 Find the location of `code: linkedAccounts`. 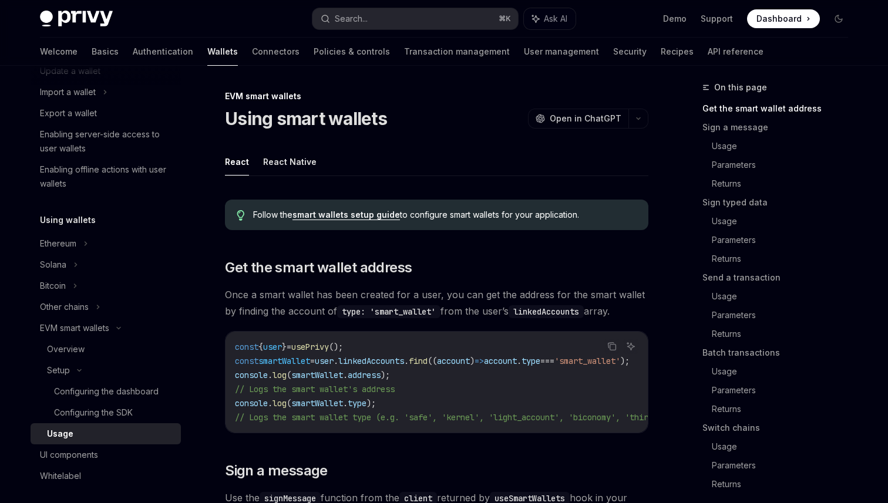

code: linkedAccounts is located at coordinates (546, 312).